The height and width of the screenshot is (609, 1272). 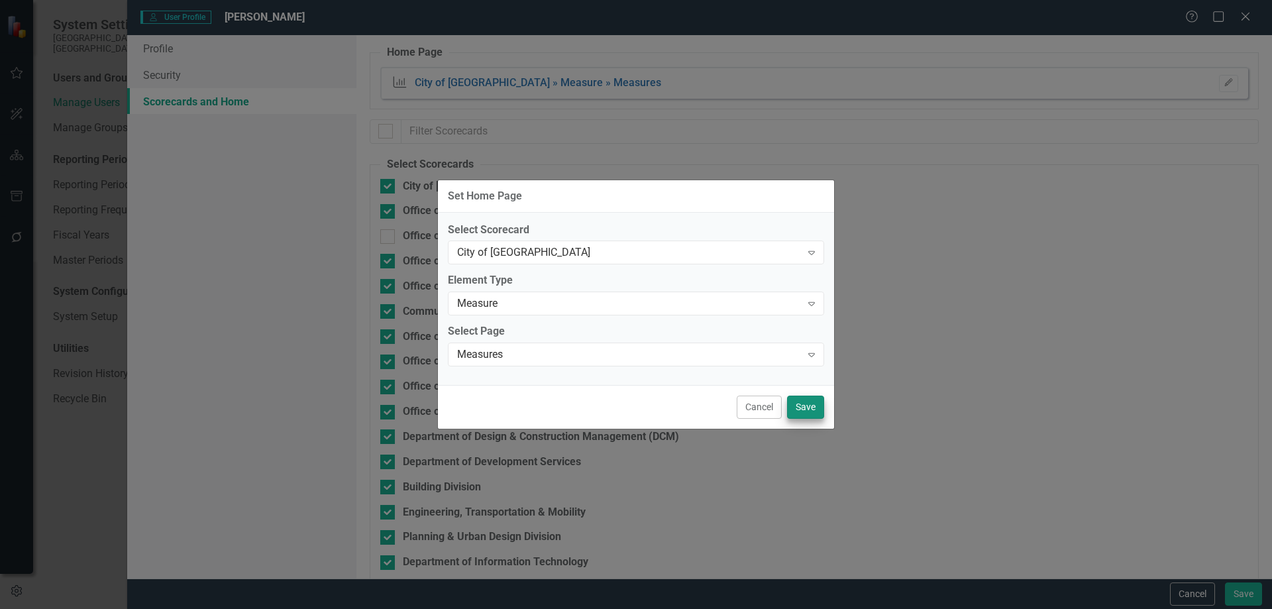 What do you see at coordinates (629, 354) in the screenshot?
I see `div: Measures` at bounding box center [629, 354].